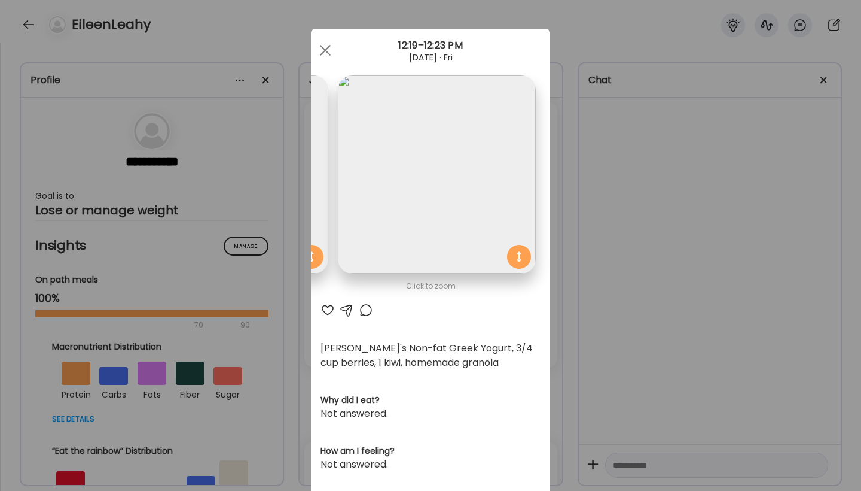  Describe the element at coordinates (437, 174) in the screenshot. I see `img: images%2FkL49VY16jQYAx86opI0hkphHEfx1%2FjXasXmu3RvWjdqCartZS%2FVmbQhokZ8roeLpa0eJDQ_1080` at that location.